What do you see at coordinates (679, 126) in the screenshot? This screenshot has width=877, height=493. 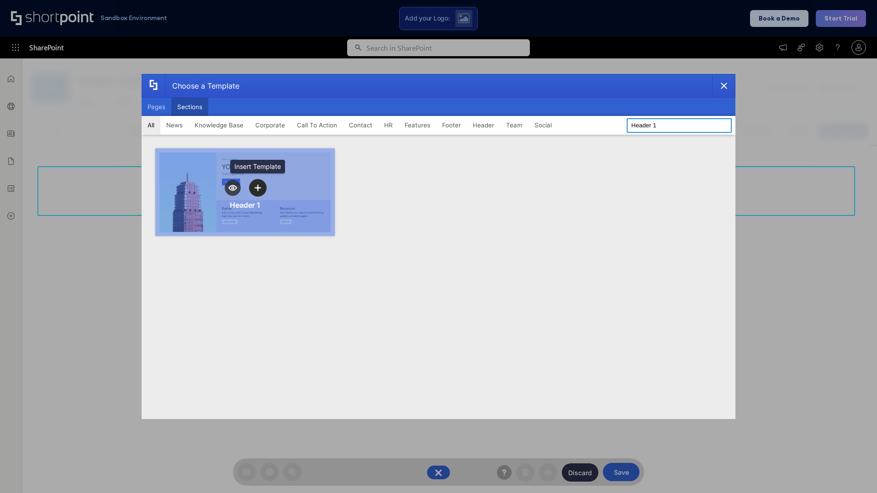 I see `input: Search` at bounding box center [679, 126].